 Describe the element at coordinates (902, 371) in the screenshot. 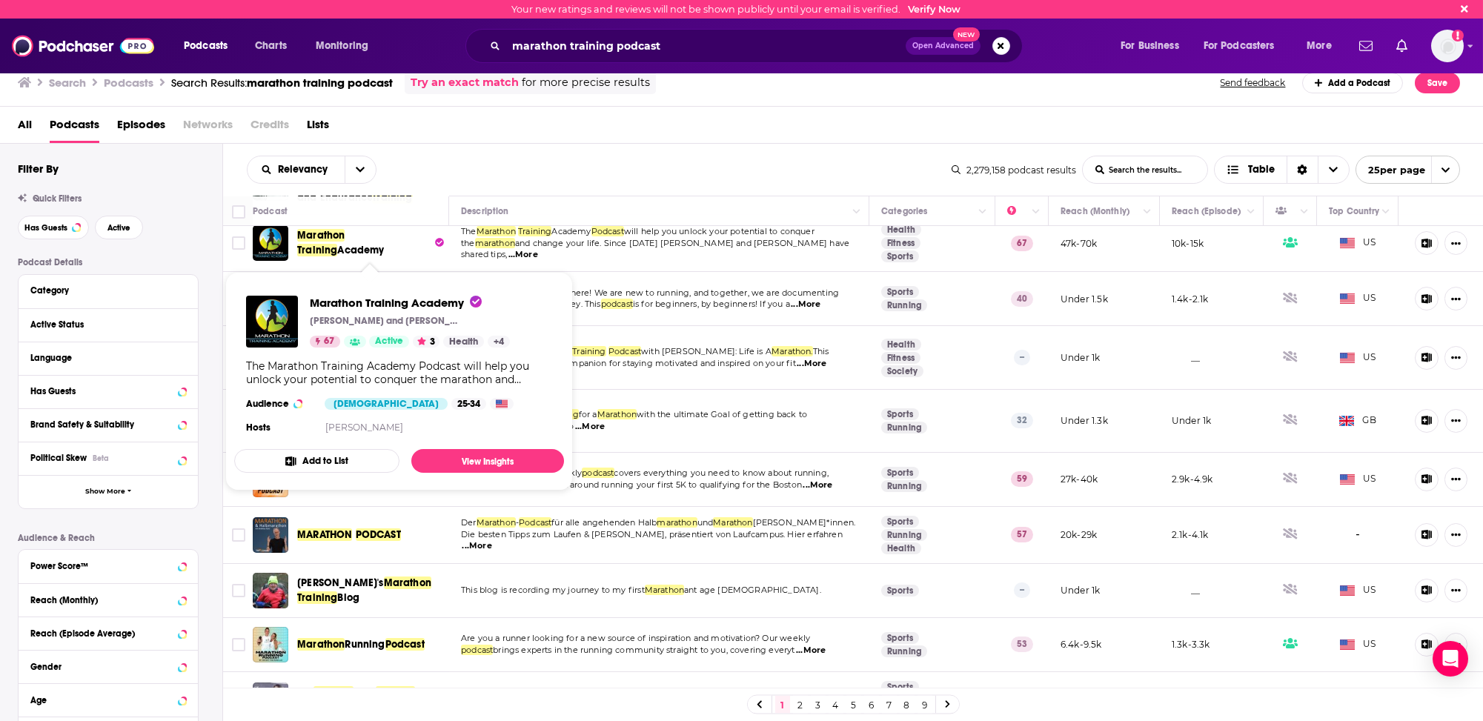

I see `a: Society` at that location.